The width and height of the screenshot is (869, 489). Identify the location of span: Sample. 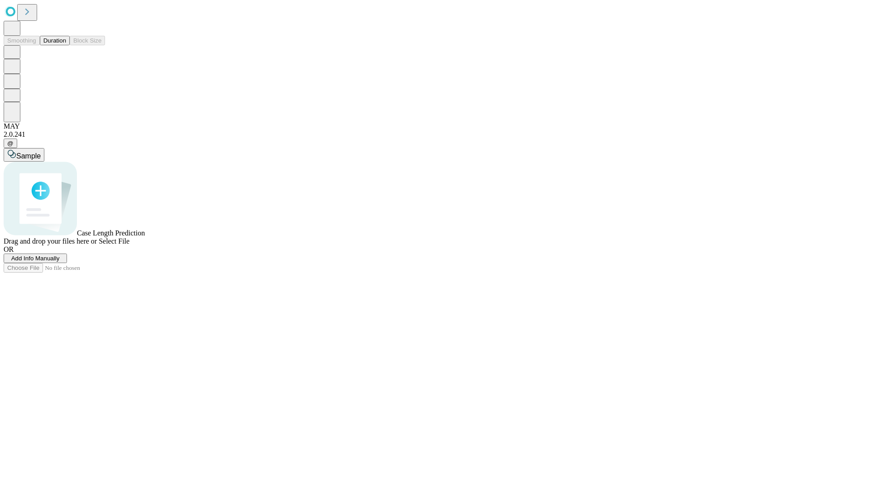
(29, 156).